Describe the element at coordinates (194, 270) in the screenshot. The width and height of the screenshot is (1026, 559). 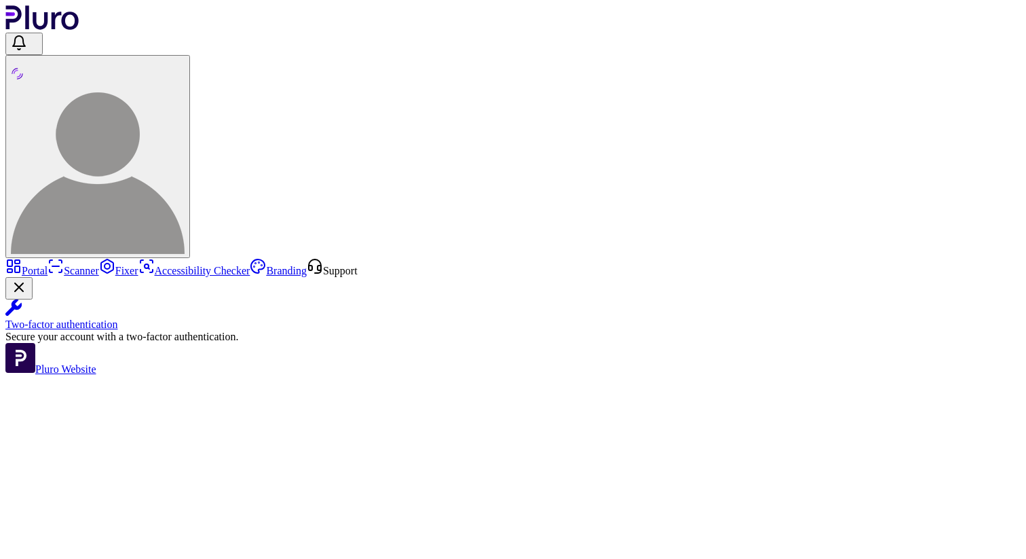
I see `a: Accessibility Checker` at that location.